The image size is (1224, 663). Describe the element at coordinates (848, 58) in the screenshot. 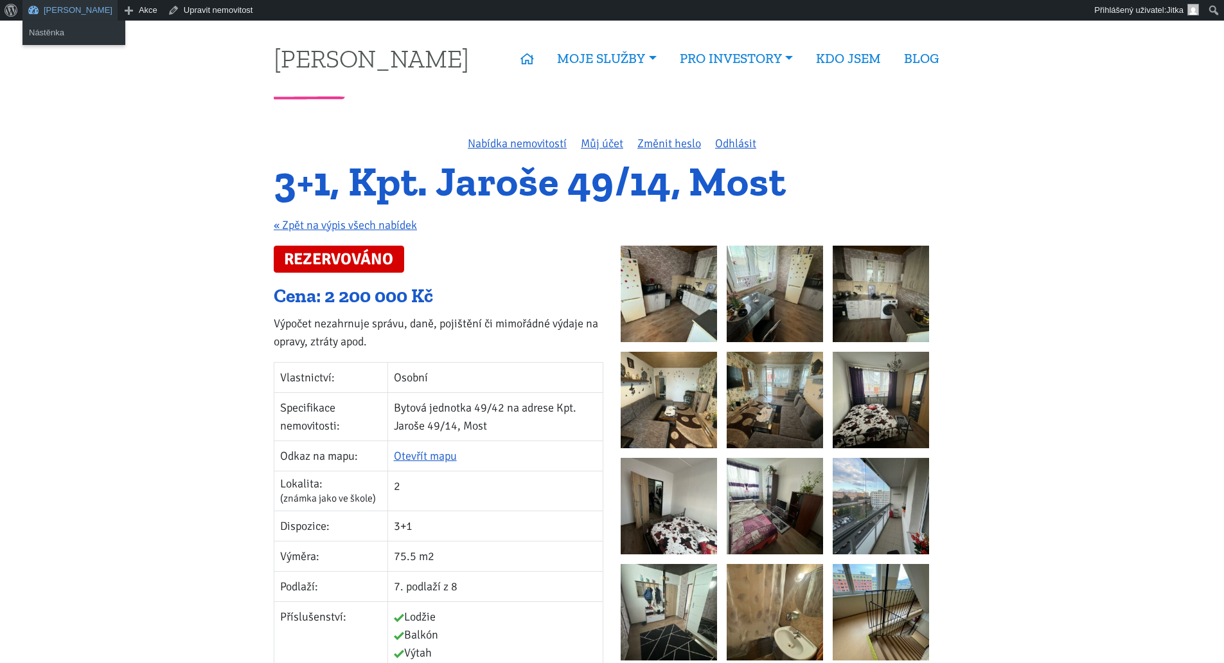

I see `a: KDO JSEM` at that location.